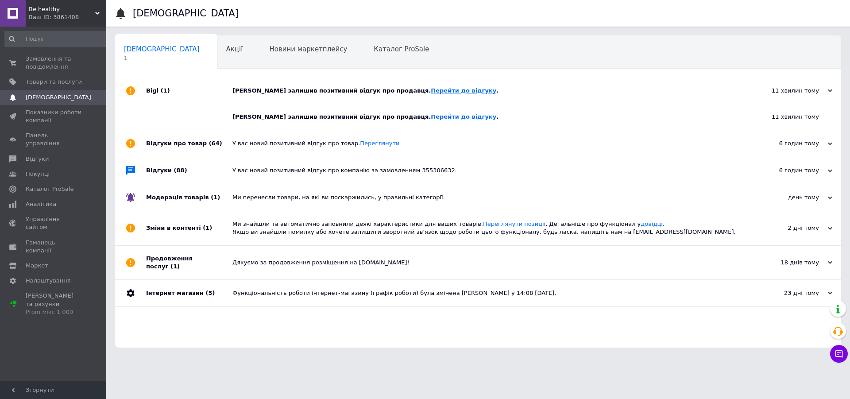  Describe the element at coordinates (189, 228) in the screenshot. I see `div: Зміни в контенті` at that location.